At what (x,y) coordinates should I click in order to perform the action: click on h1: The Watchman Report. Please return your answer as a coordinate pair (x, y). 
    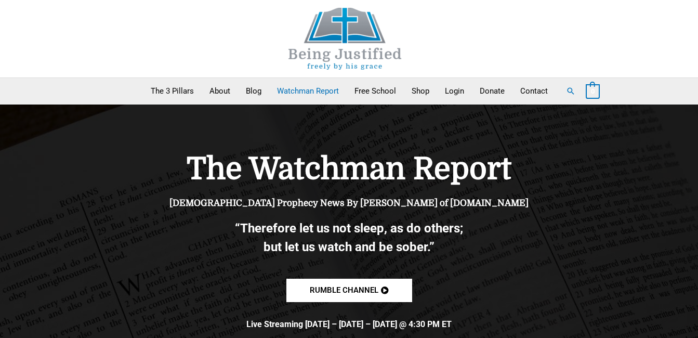
    Looking at the image, I should click on (349, 169).